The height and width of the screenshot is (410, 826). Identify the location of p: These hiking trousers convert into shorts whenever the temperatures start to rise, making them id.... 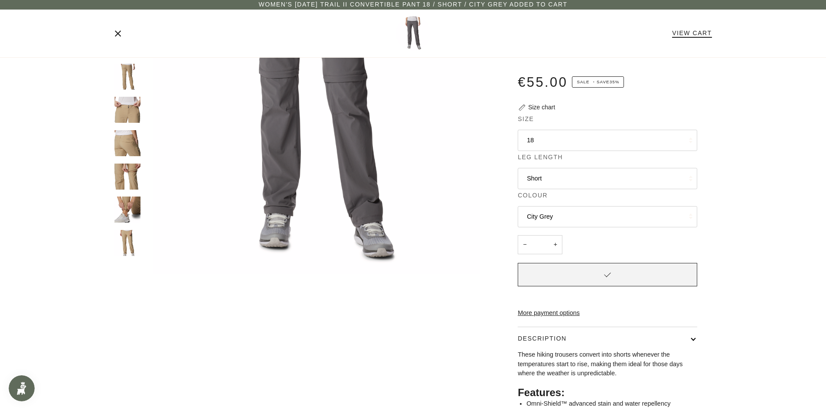
(608, 364).